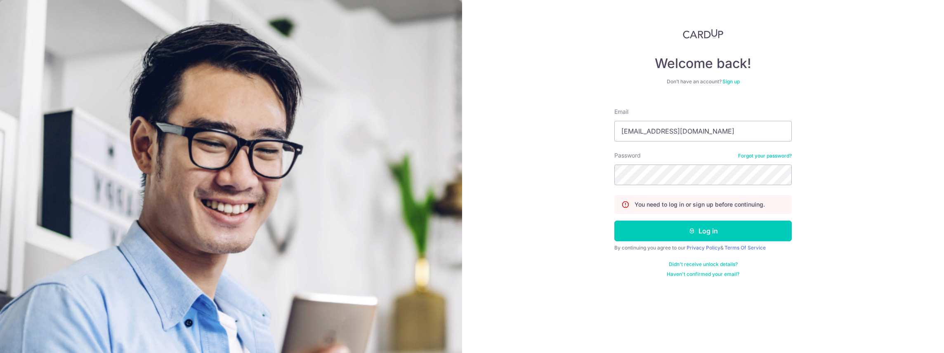  I want to click on a: Forgot your password?, so click(765, 156).